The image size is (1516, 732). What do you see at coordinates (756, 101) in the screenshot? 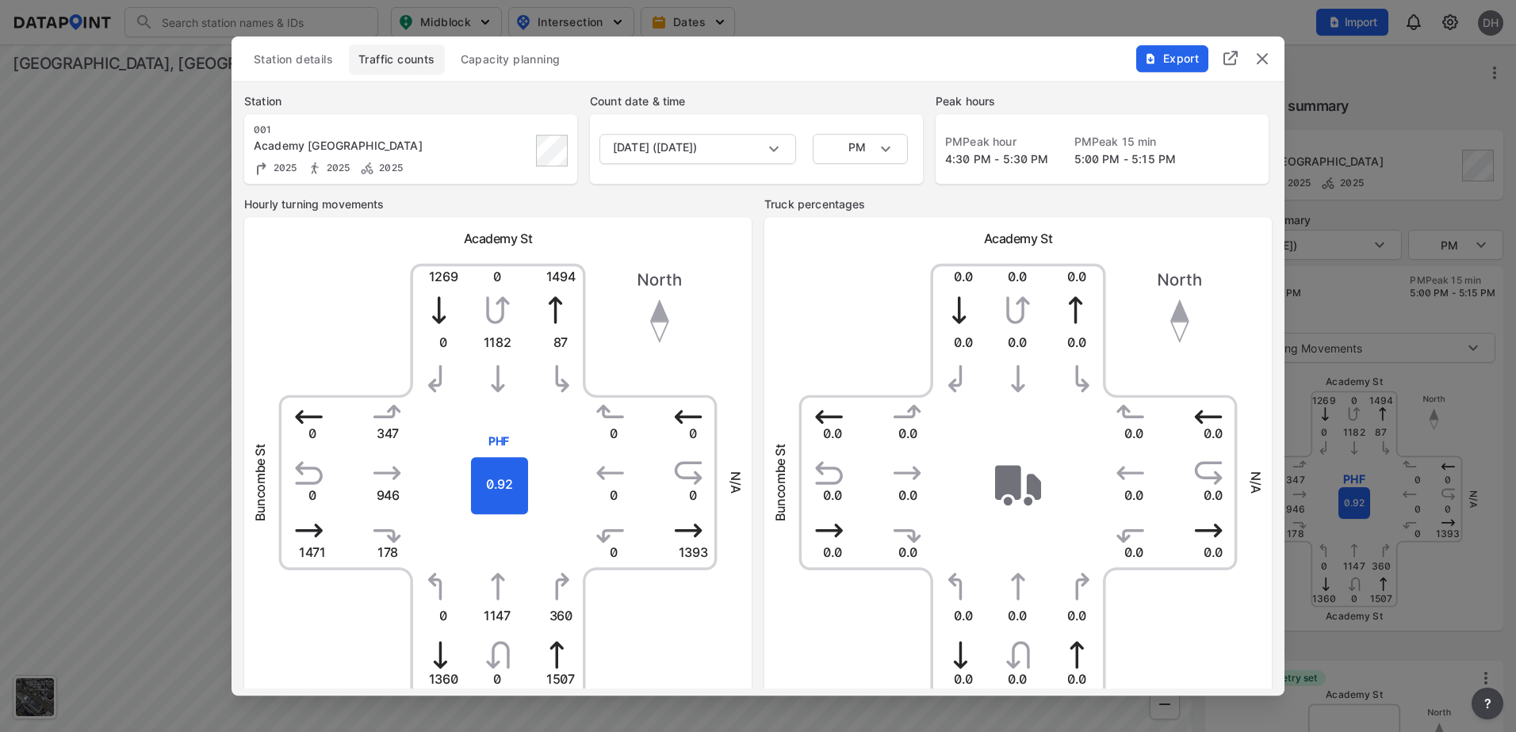
I see `label: Count date & time` at bounding box center [756, 101].